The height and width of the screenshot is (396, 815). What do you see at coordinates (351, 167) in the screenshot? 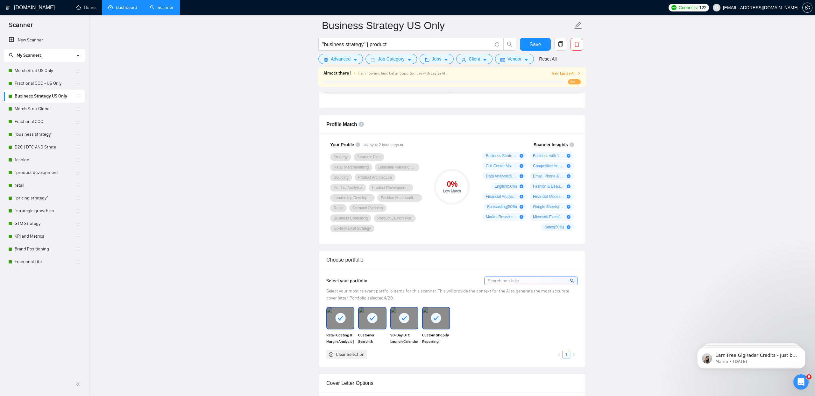
I see `span: Retail Merchandising` at bounding box center [351, 167].